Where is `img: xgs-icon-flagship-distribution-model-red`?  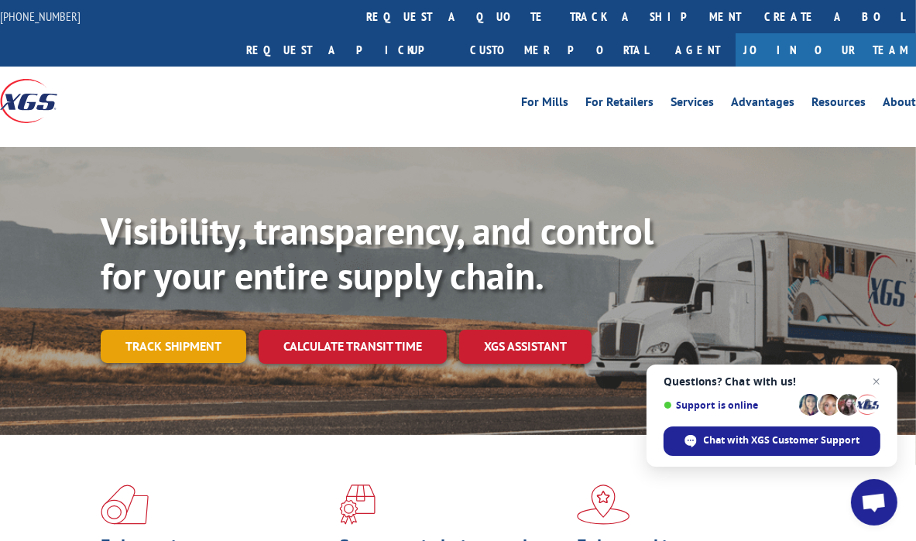
img: xgs-icon-flagship-distribution-model-red is located at coordinates (603, 505).